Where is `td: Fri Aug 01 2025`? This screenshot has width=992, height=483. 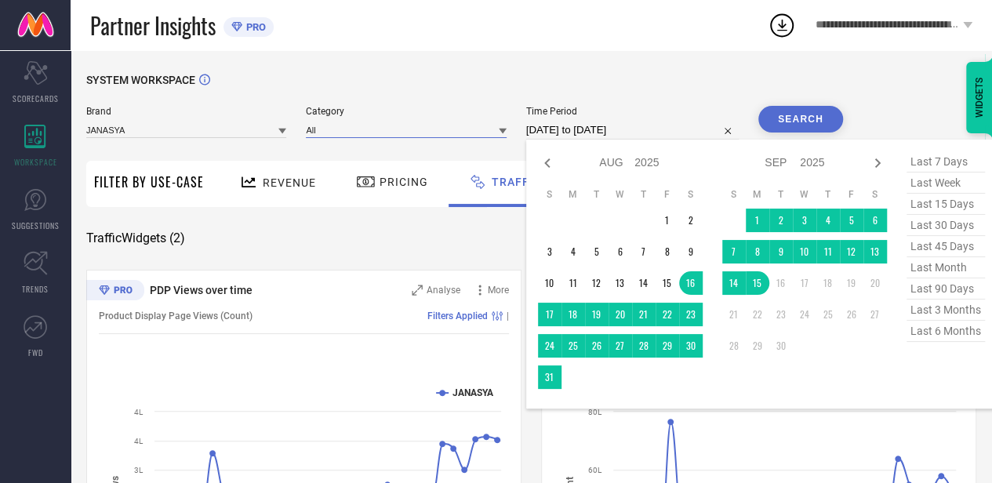
td: Fri Aug 01 2025 is located at coordinates (667, 220).